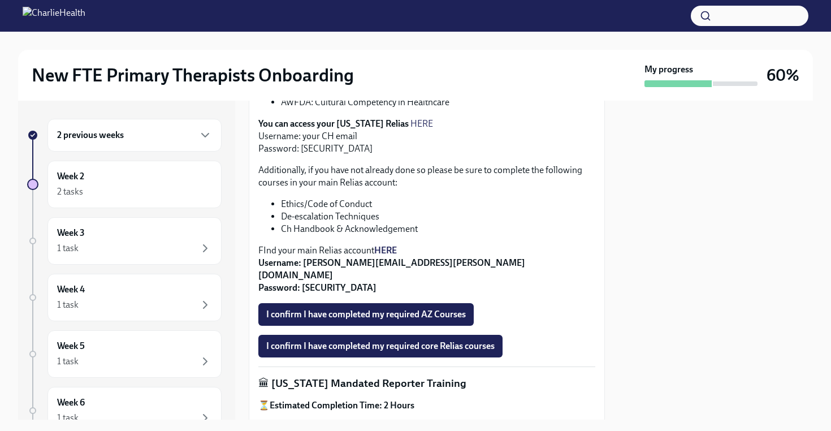 Image resolution: width=831 pixels, height=431 pixels. What do you see at coordinates (366, 314) in the screenshot?
I see `button: I confirm I have completed my required AZ Courses` at bounding box center [366, 314].